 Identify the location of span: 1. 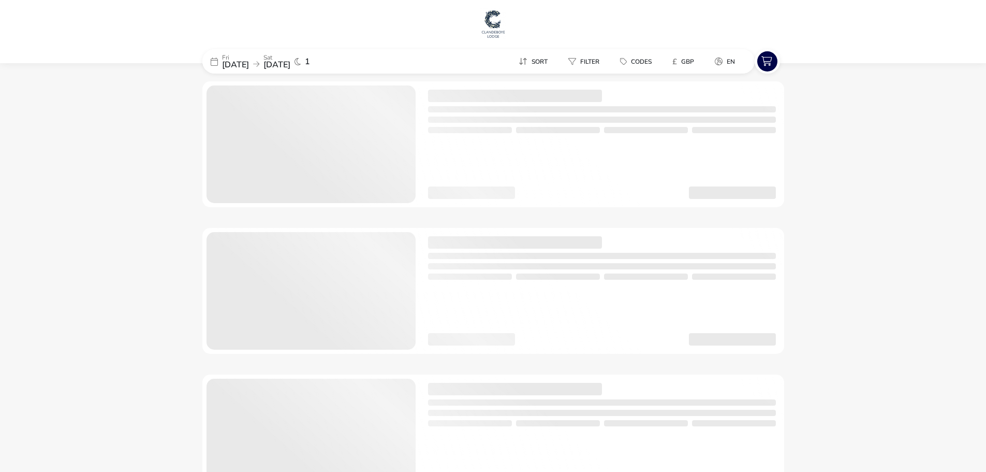
(308, 62).